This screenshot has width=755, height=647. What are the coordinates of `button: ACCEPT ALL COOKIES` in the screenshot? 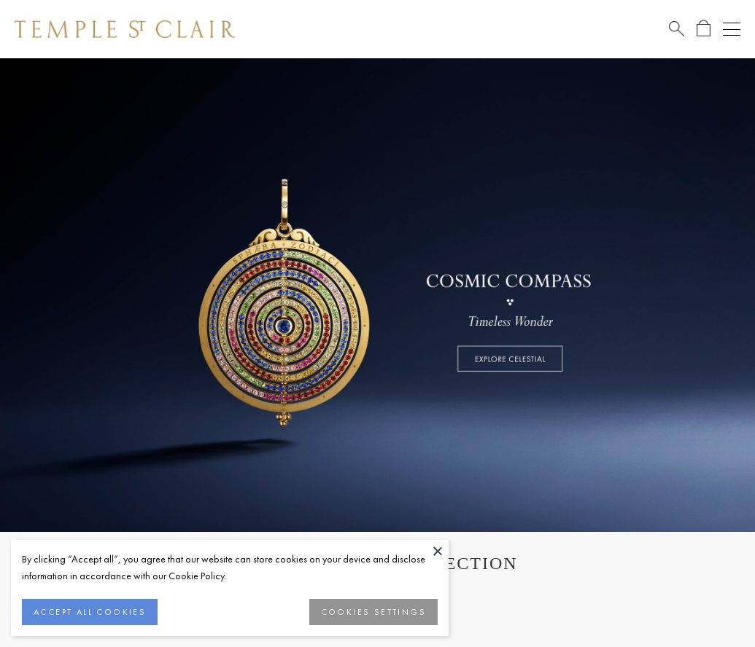 It's located at (90, 612).